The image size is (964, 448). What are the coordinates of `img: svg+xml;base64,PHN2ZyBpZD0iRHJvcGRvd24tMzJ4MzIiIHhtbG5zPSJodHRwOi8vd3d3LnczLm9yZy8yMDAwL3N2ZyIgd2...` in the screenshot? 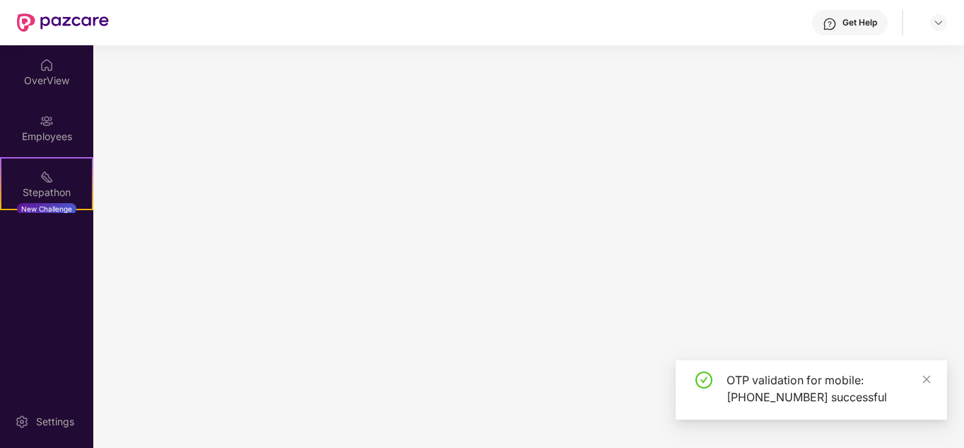 It's located at (939, 23).